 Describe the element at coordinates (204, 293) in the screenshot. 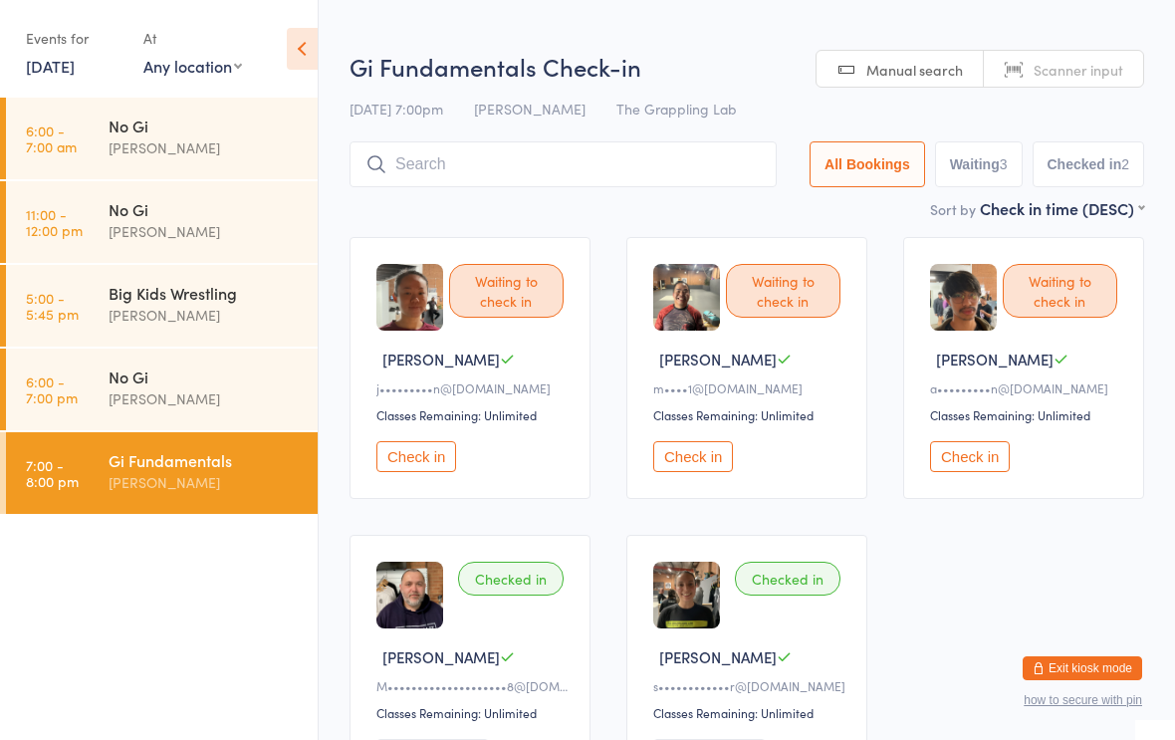

I see `div: Big Kids Wrestling` at that location.